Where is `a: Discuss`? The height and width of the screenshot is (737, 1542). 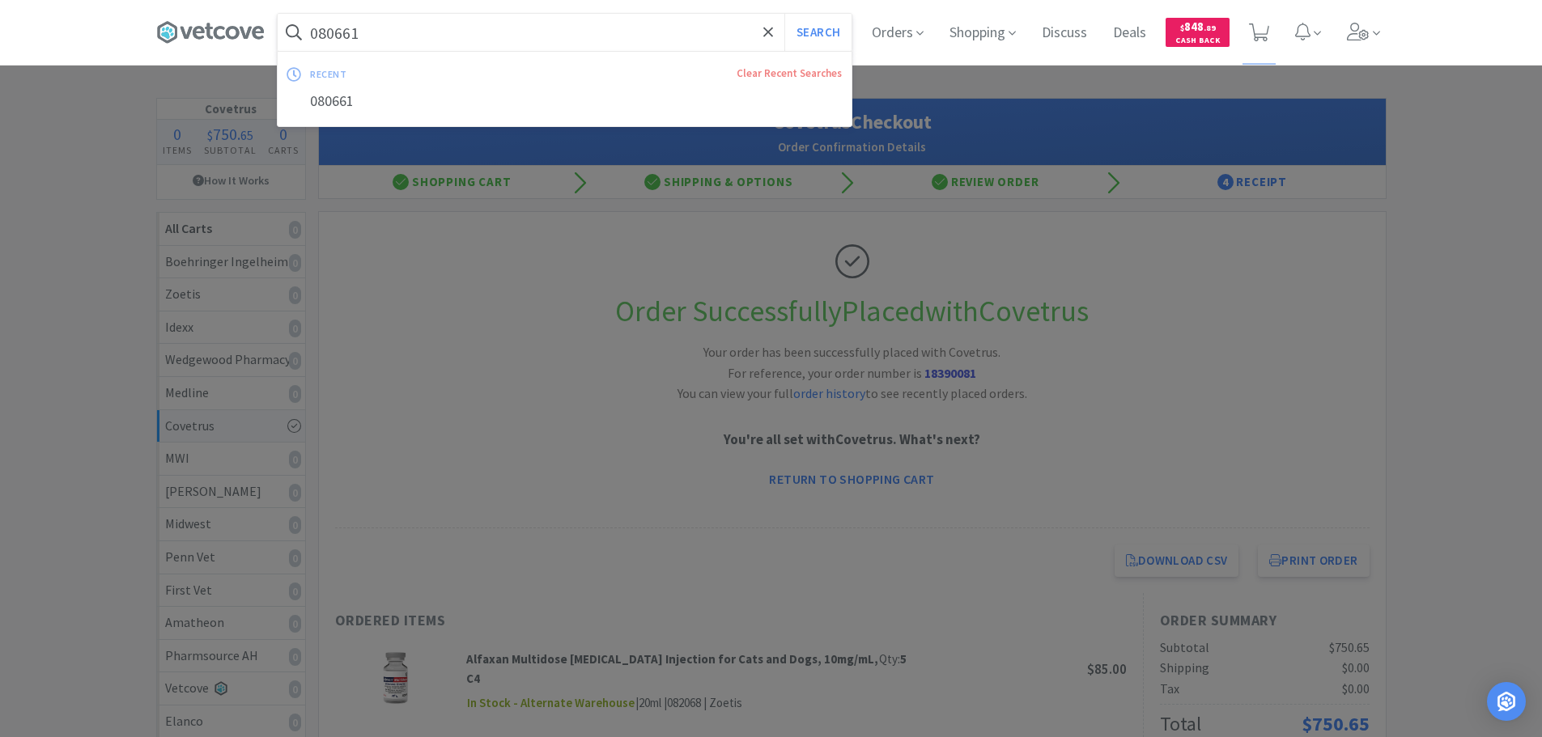
a: Discuss is located at coordinates (1064, 33).